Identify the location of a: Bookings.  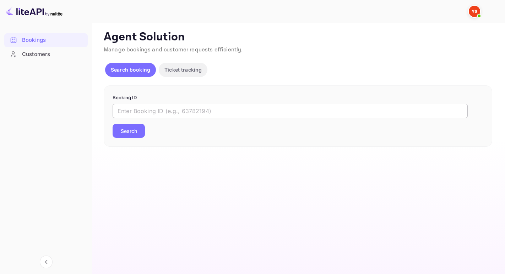
(46, 40).